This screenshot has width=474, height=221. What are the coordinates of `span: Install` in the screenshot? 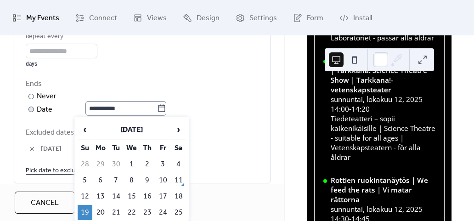 It's located at (362, 18).